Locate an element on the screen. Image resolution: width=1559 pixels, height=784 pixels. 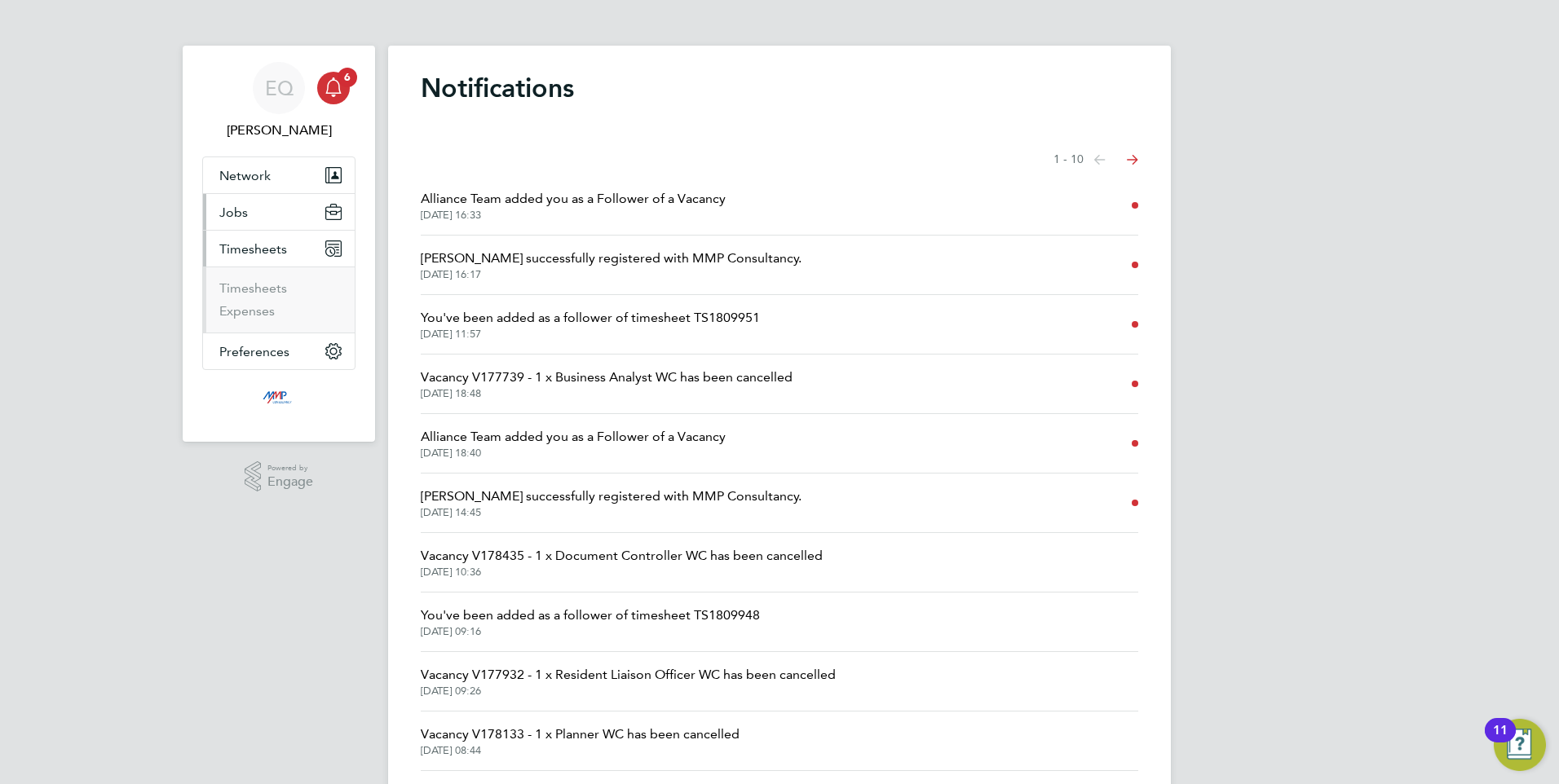
button: Jobs is located at coordinates (278, 212).